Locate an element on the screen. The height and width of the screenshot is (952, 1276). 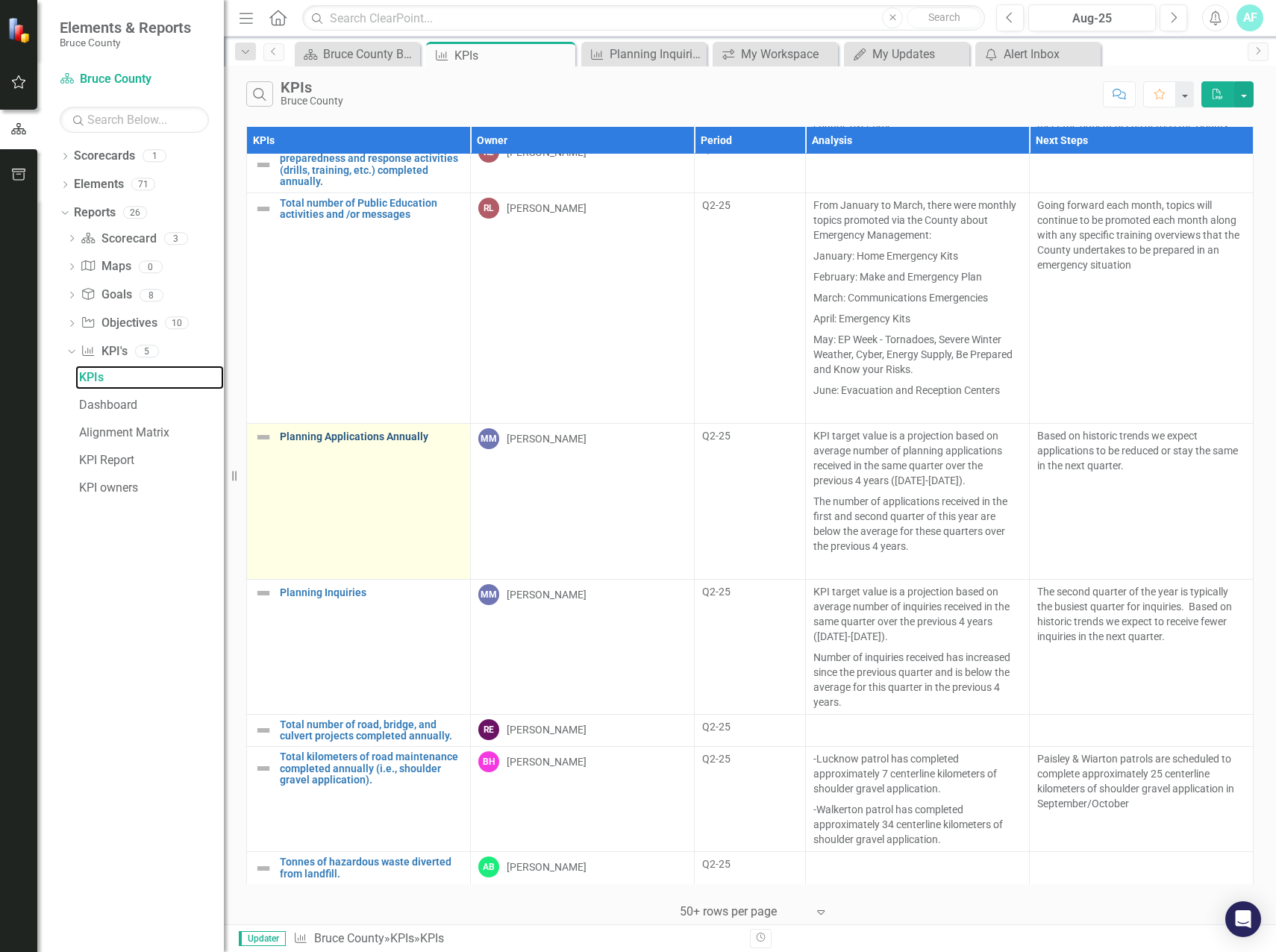
p: Going forward each month, topics will continue to be promoted each month along with any specific ... is located at coordinates (1141, 235).